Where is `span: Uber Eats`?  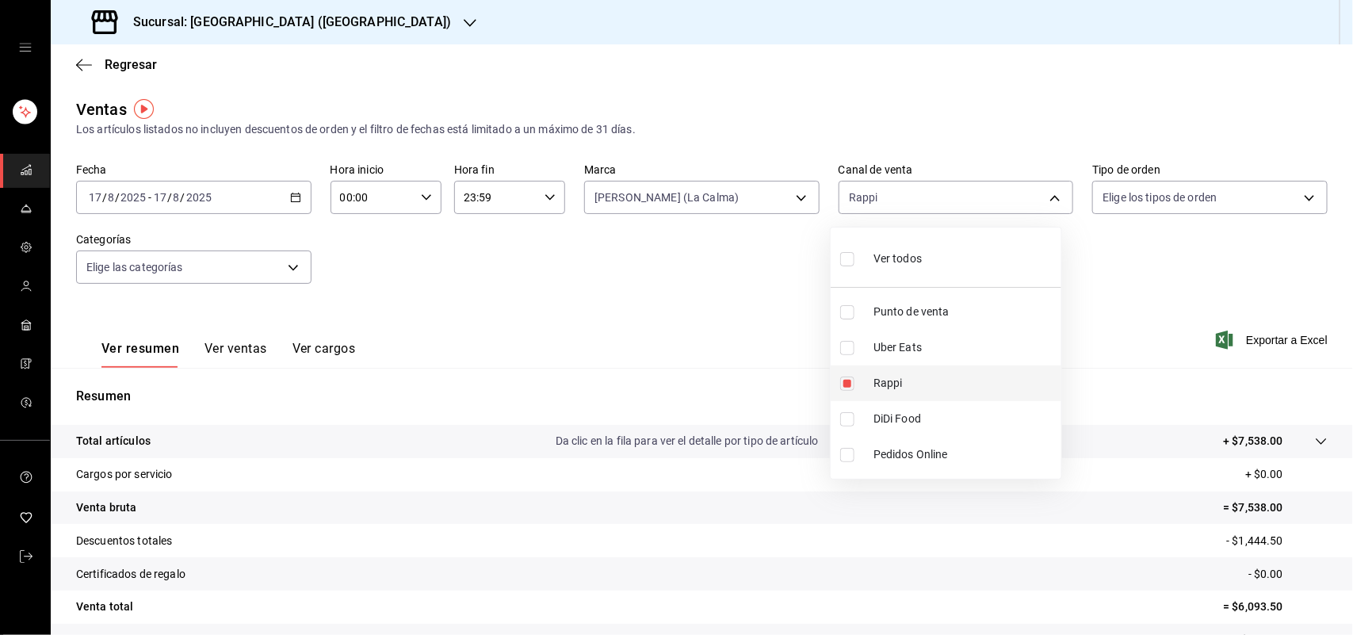
span: Uber Eats is located at coordinates (964, 347).